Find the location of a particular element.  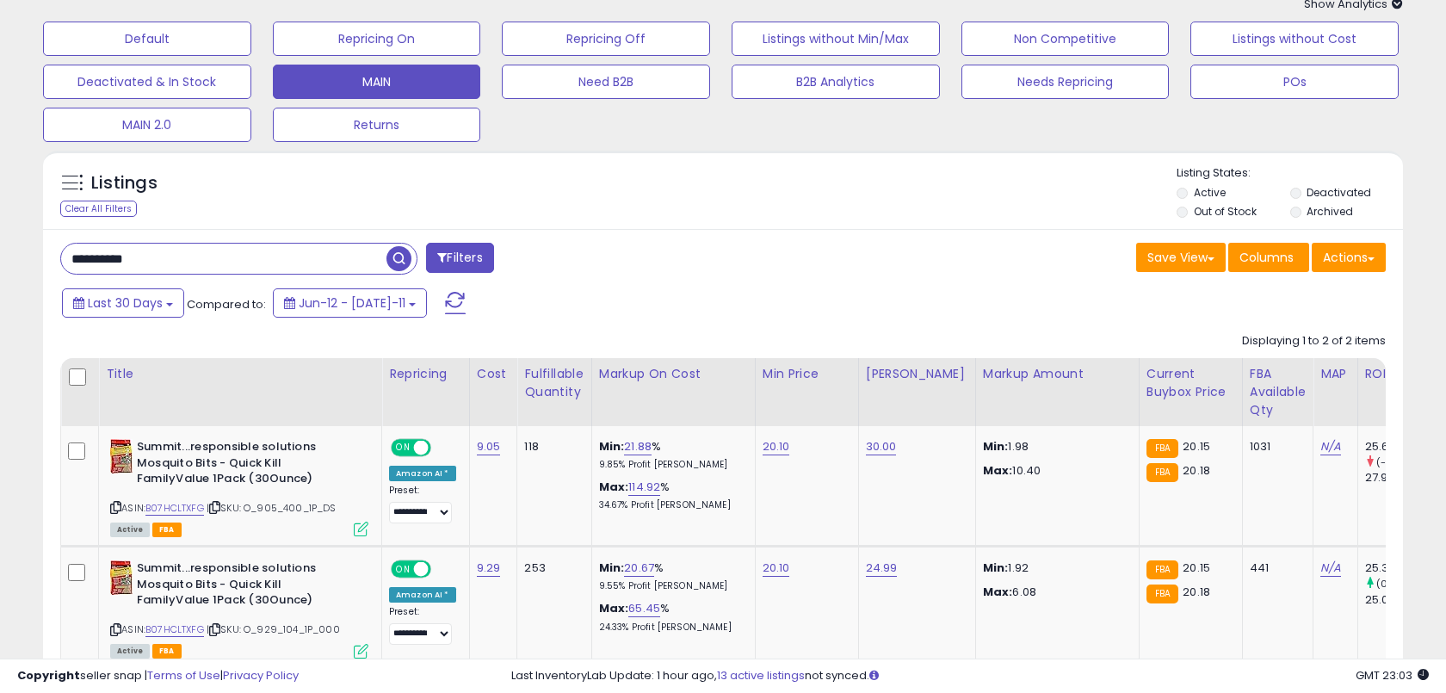

a: 20.10 is located at coordinates (776, 568).